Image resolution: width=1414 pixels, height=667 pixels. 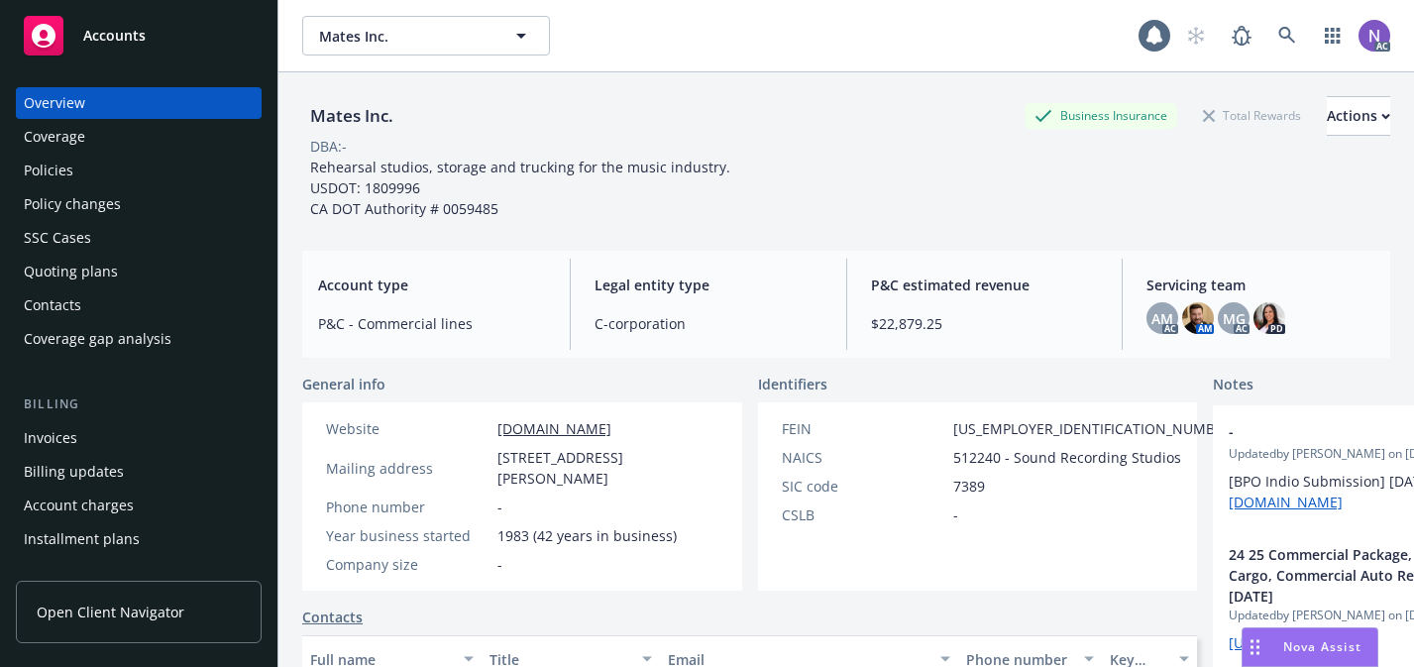 I want to click on a: Policies, so click(x=139, y=170).